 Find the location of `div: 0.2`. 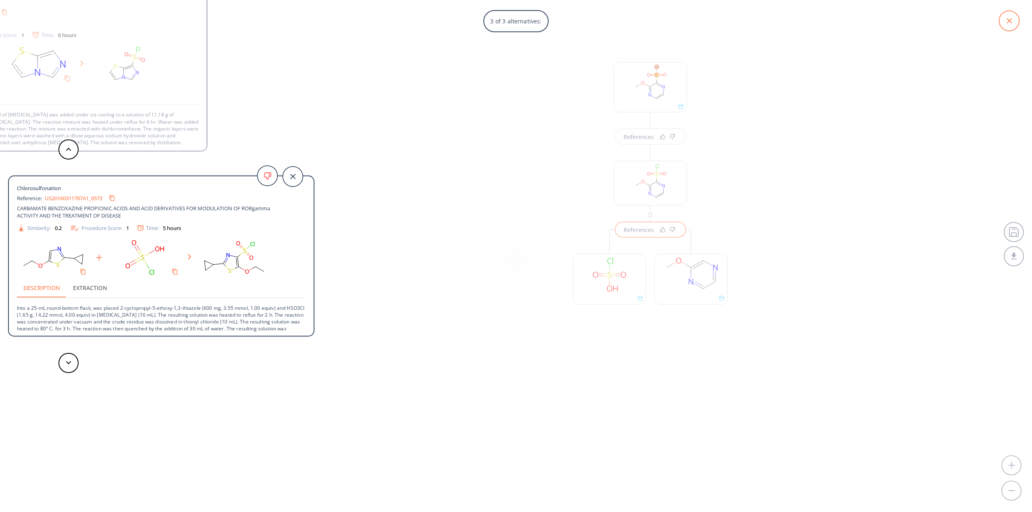

div: 0.2 is located at coordinates (58, 228).